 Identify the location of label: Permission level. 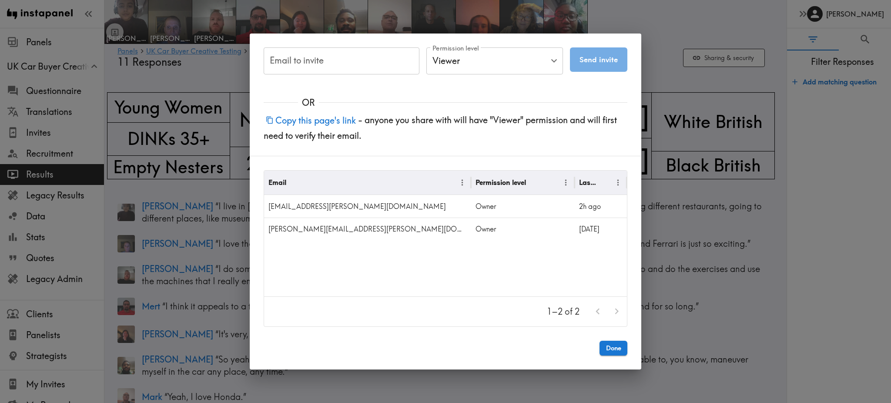
(456, 48).